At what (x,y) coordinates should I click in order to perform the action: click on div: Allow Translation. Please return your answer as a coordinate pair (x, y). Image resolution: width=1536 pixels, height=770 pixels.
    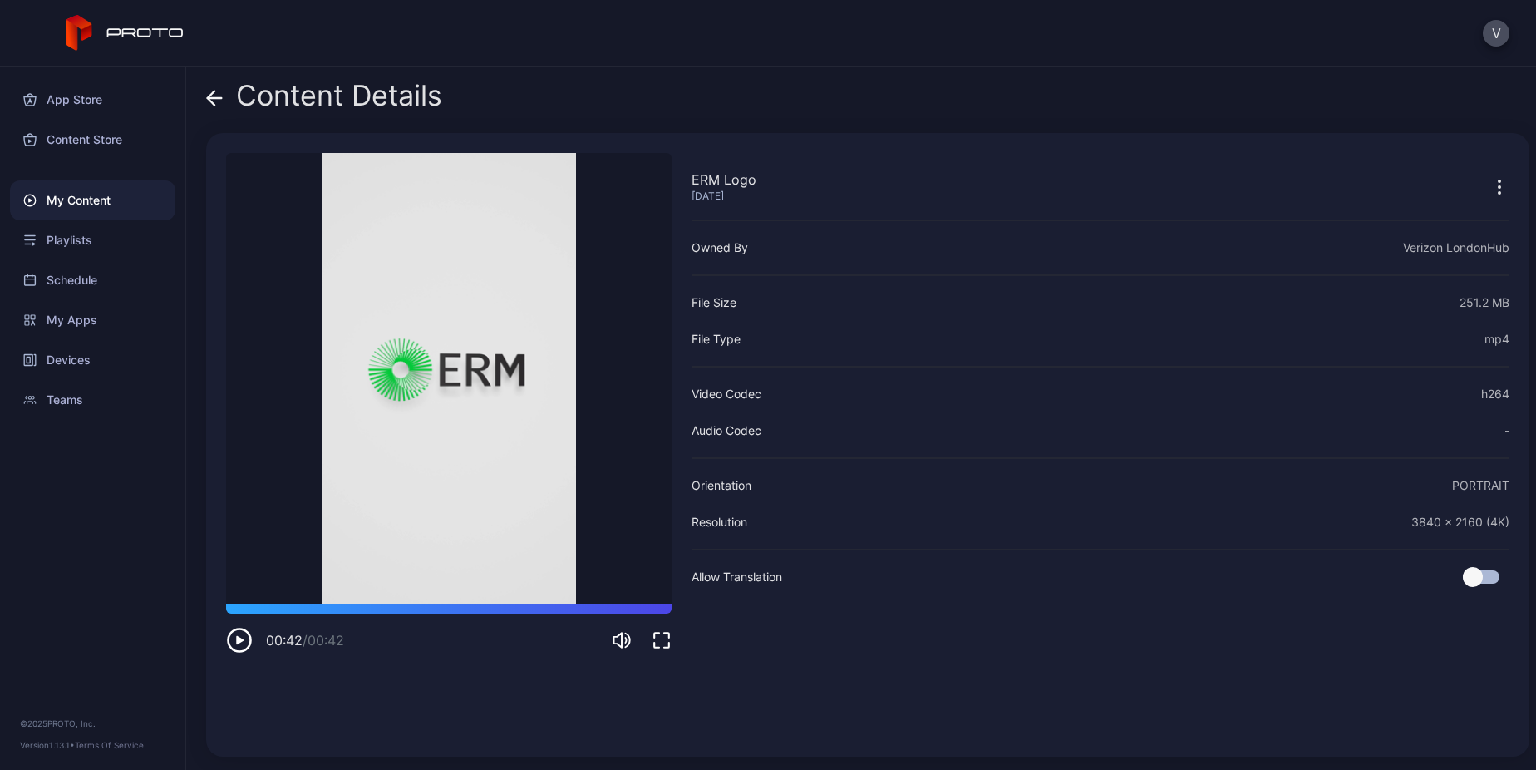
    Looking at the image, I should click on (737, 577).